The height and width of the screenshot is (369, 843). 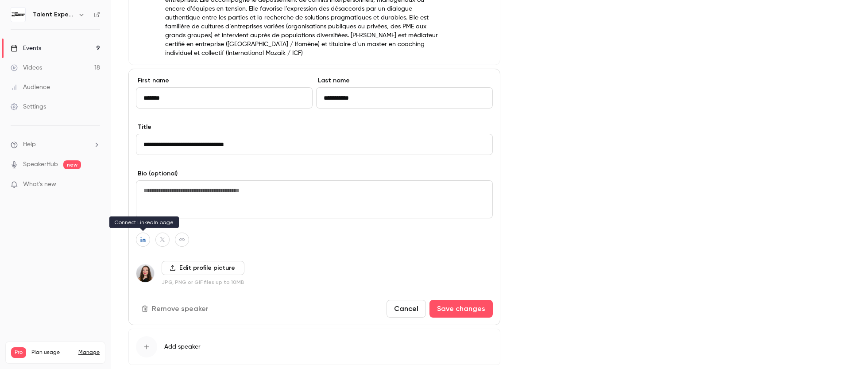 What do you see at coordinates (30, 87) in the screenshot?
I see `div: Audience` at bounding box center [30, 87].